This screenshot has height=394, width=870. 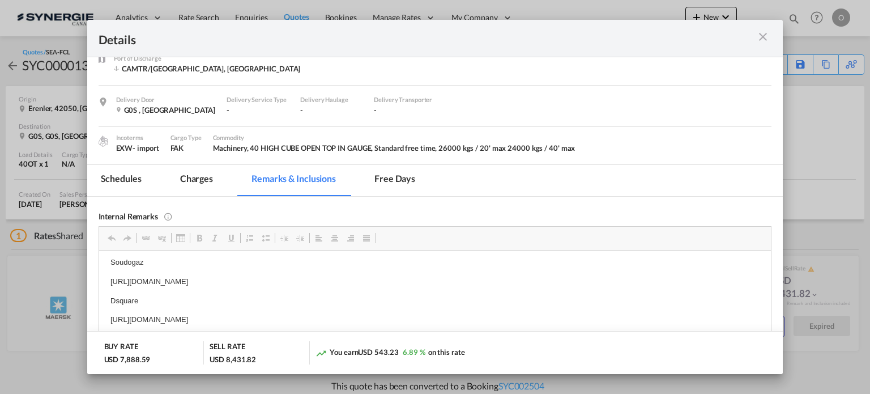 What do you see at coordinates (138, 138) in the screenshot?
I see `div: Incoterms` at bounding box center [138, 138].